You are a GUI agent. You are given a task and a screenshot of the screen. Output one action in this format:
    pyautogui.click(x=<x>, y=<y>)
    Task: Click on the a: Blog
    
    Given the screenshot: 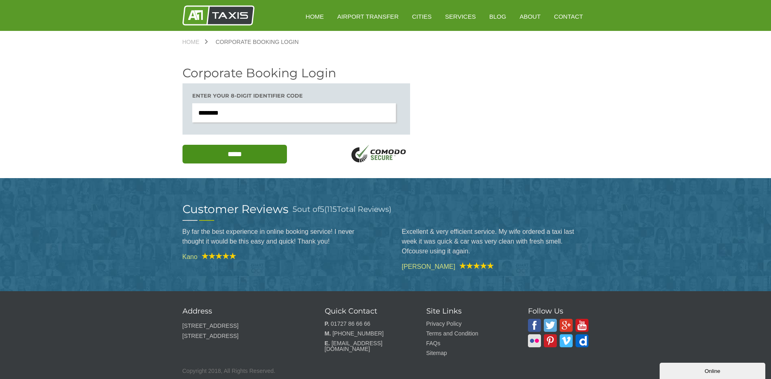 What is the action you would take?
    pyautogui.click(x=498, y=16)
    